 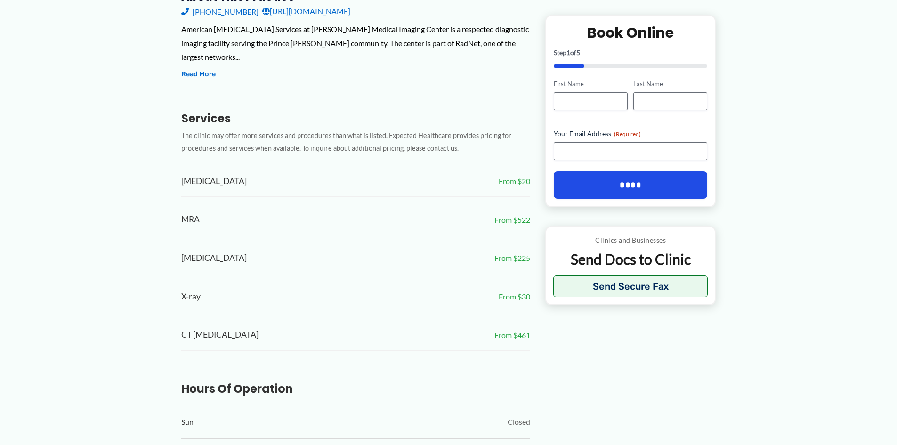 I want to click on h3: Services, so click(x=355, y=118).